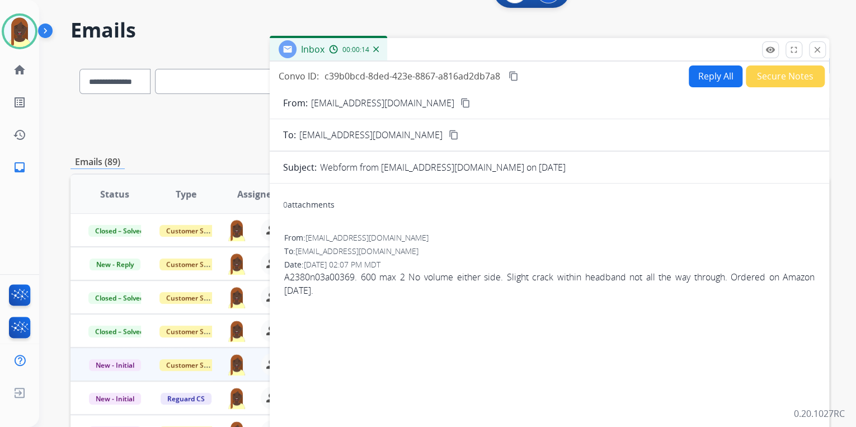 The image size is (856, 427). I want to click on p: Subject:, so click(300, 167).